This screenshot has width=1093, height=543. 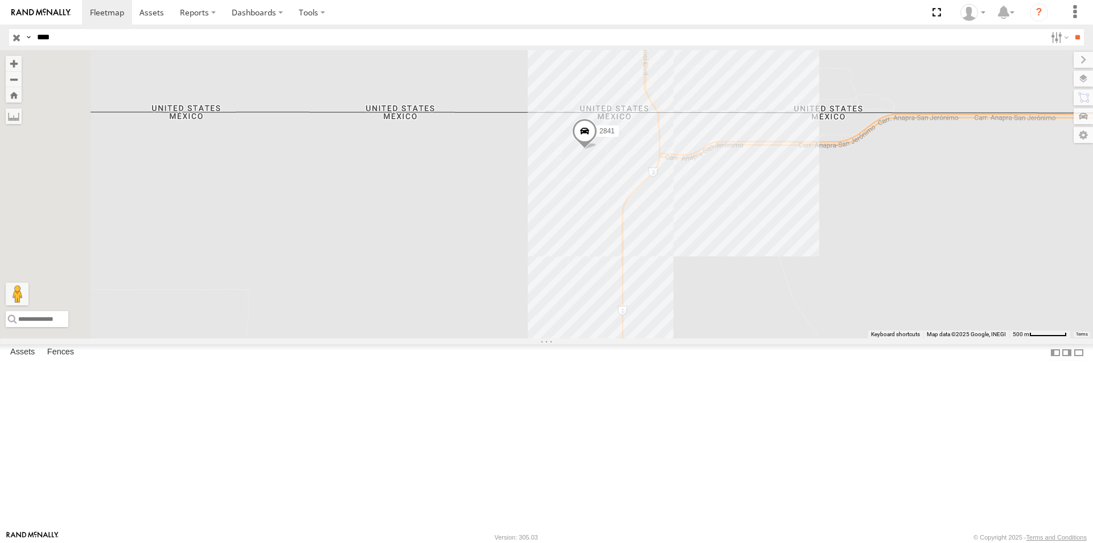 What do you see at coordinates (60, 352) in the screenshot?
I see `label: Fences` at bounding box center [60, 352].